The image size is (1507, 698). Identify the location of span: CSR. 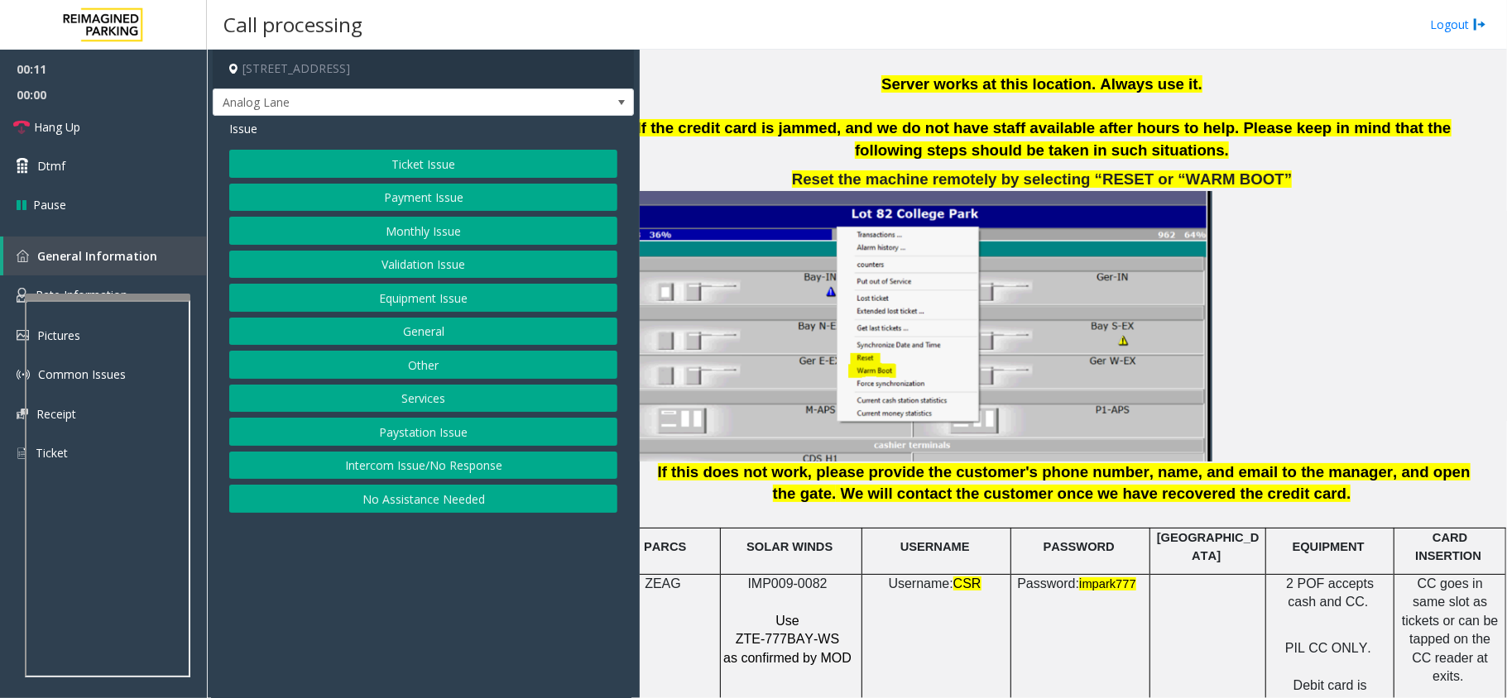
(967, 583).